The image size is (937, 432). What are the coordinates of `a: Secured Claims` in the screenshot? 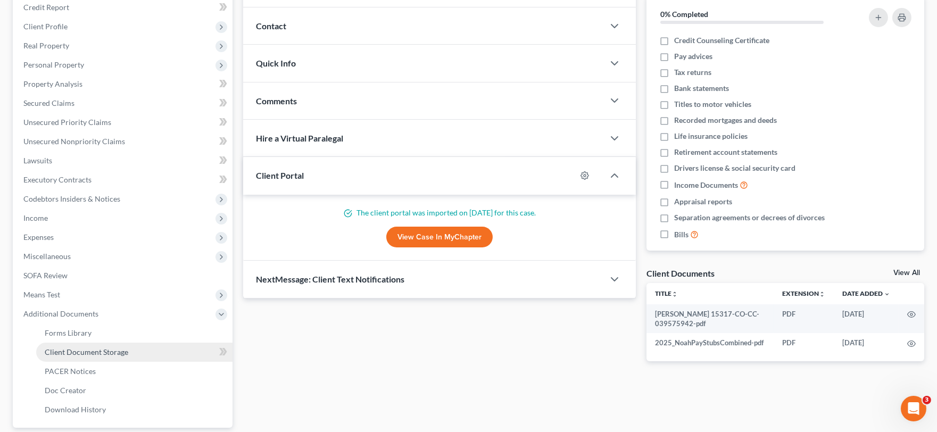 It's located at (124, 103).